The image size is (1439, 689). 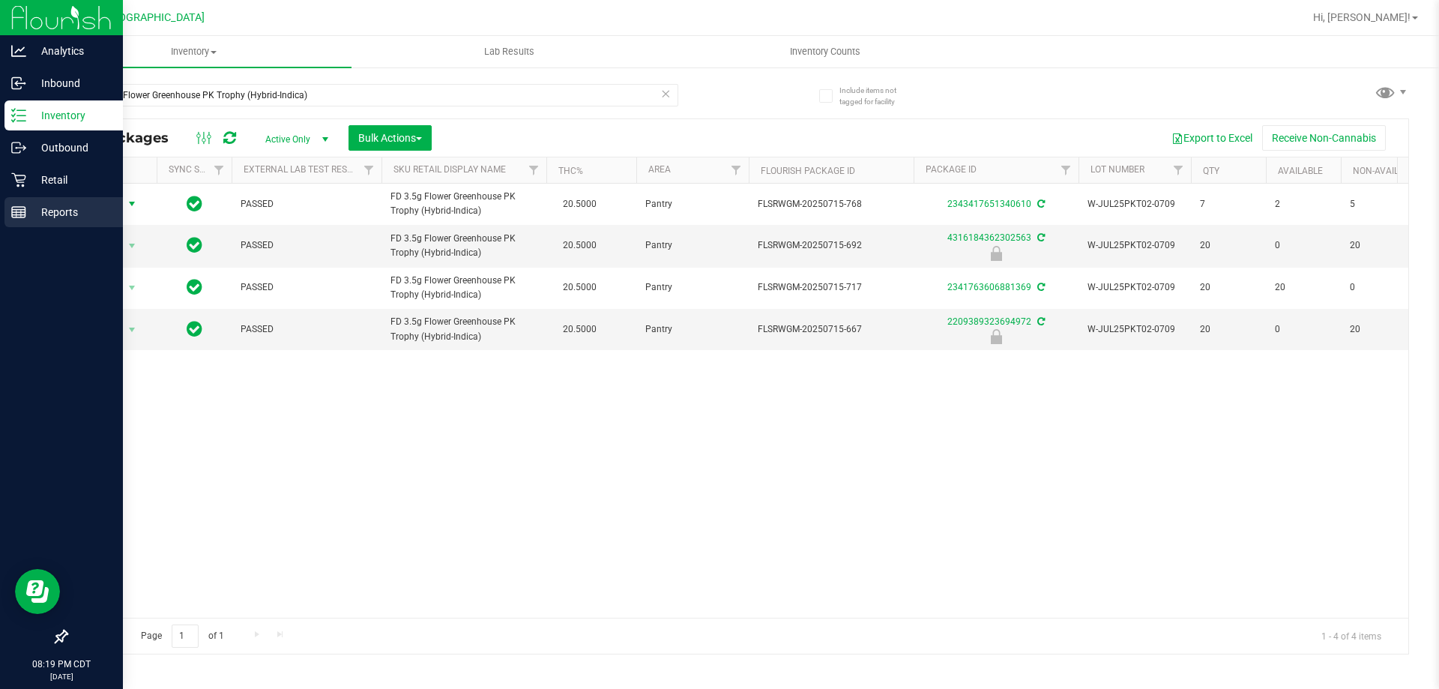 What do you see at coordinates (831, 287) in the screenshot?
I see `span: FLSRWGM-20250715-717` at bounding box center [831, 287].